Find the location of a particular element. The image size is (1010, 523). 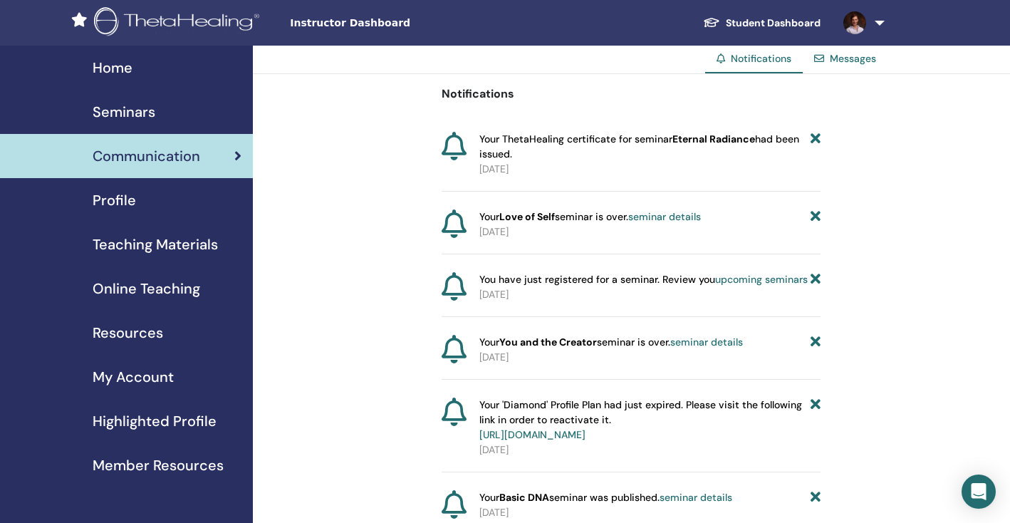

a: Student Dashboard is located at coordinates (761, 23).